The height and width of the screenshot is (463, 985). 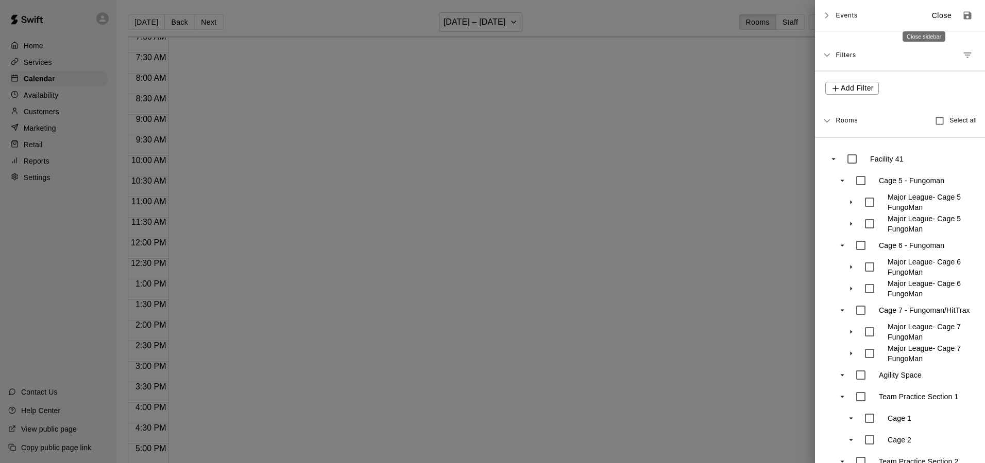 I want to click on p: Team Practice Section 1, so click(x=918, y=397).